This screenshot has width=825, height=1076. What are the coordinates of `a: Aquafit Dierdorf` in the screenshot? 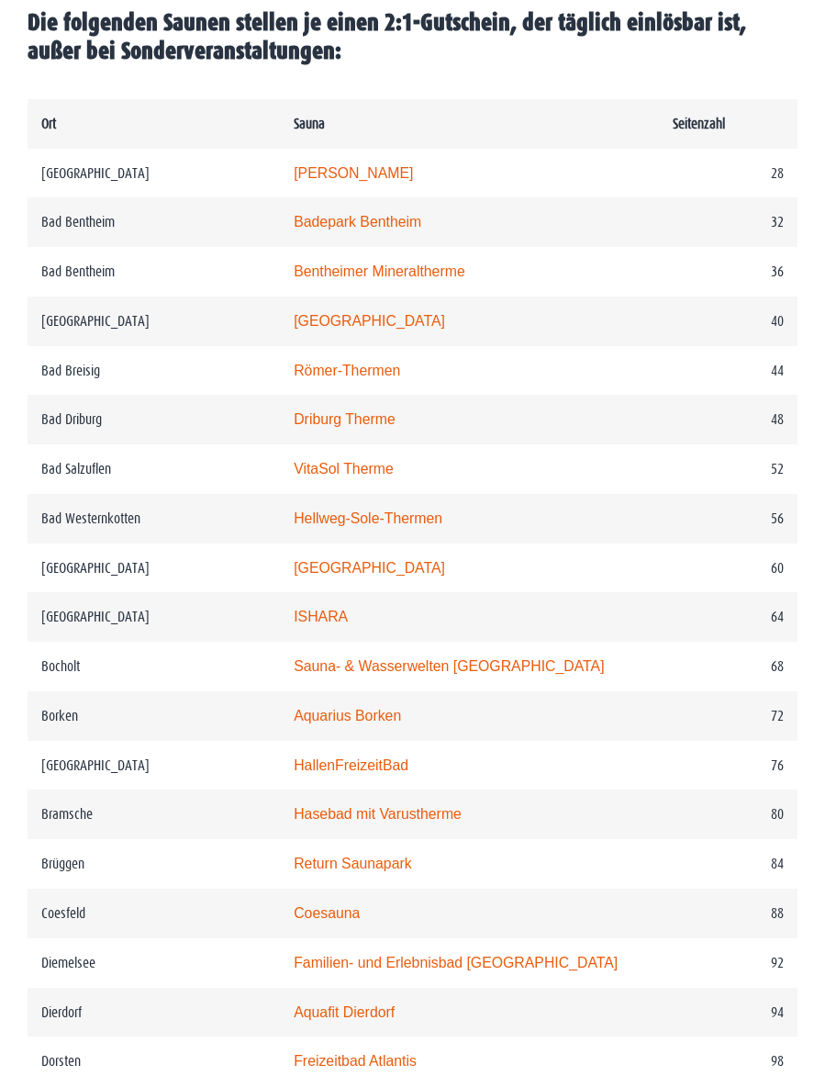 It's located at (344, 1011).